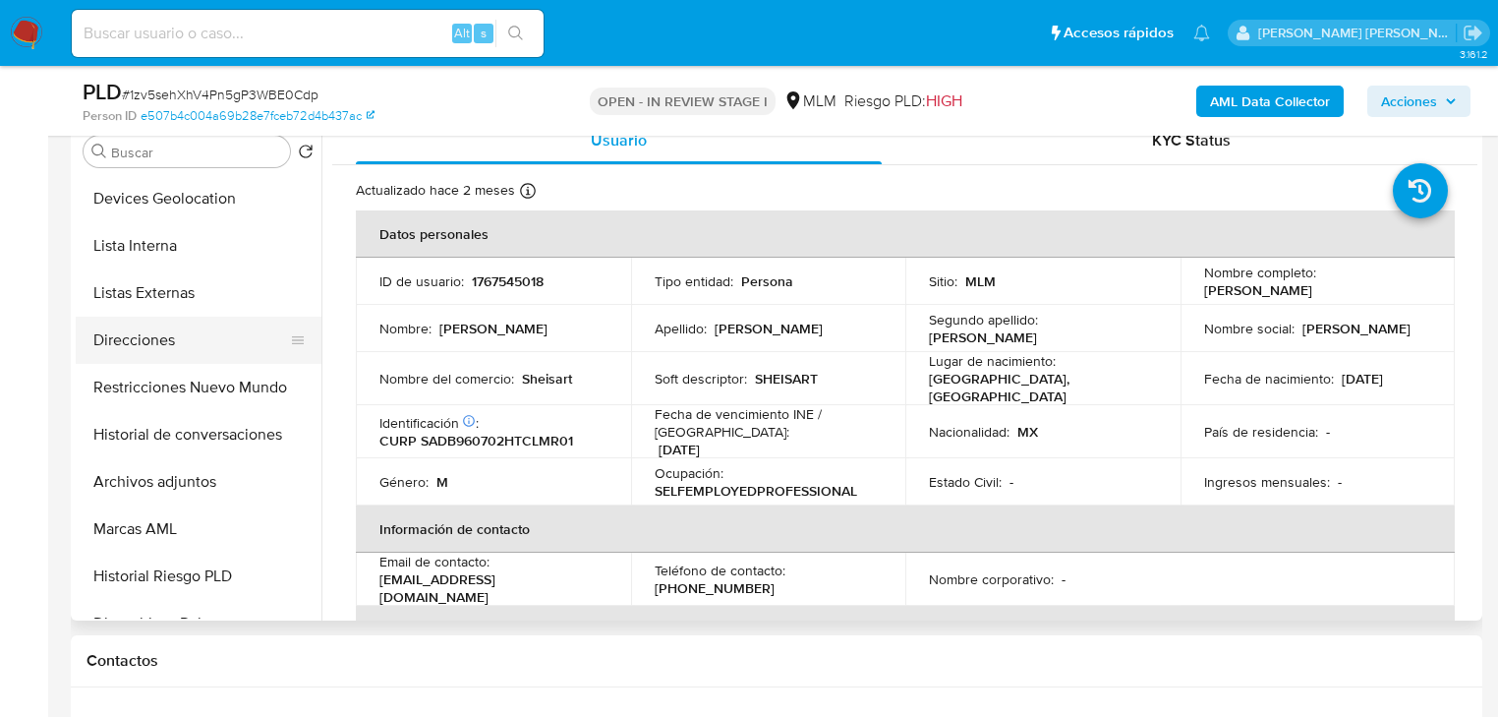  Describe the element at coordinates (983, 320) in the screenshot. I see `p: Segundo apellido :` at that location.